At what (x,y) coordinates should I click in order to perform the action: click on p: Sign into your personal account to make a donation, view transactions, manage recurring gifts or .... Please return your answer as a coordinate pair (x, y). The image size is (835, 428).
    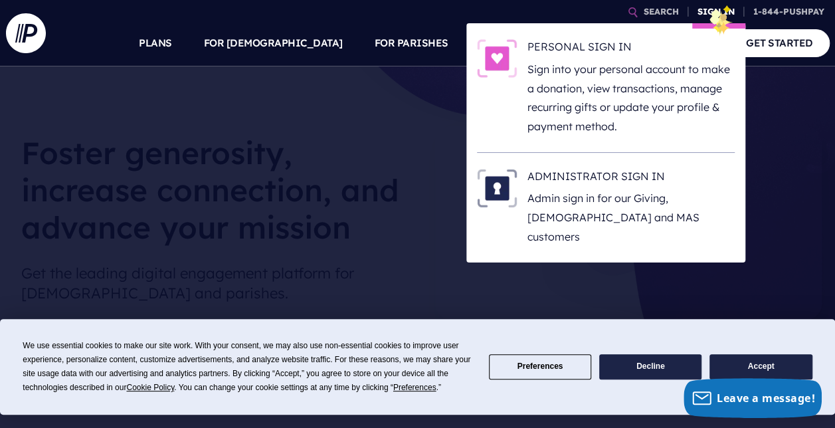
    Looking at the image, I should click on (631, 98).